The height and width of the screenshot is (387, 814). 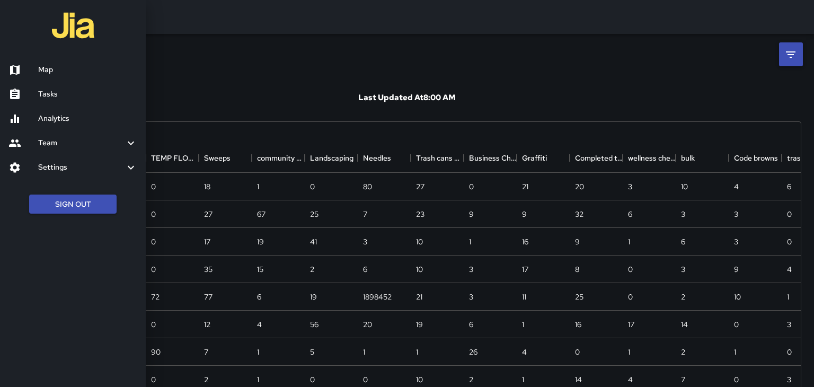 I want to click on h6: Team, so click(x=81, y=143).